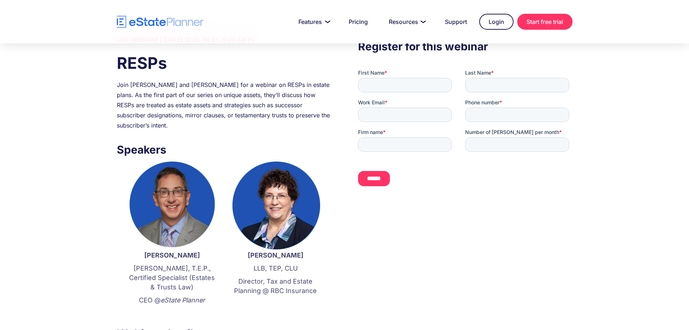 The width and height of the screenshot is (689, 330). Describe the element at coordinates (183, 300) in the screenshot. I see `em: eState Planner` at that location.